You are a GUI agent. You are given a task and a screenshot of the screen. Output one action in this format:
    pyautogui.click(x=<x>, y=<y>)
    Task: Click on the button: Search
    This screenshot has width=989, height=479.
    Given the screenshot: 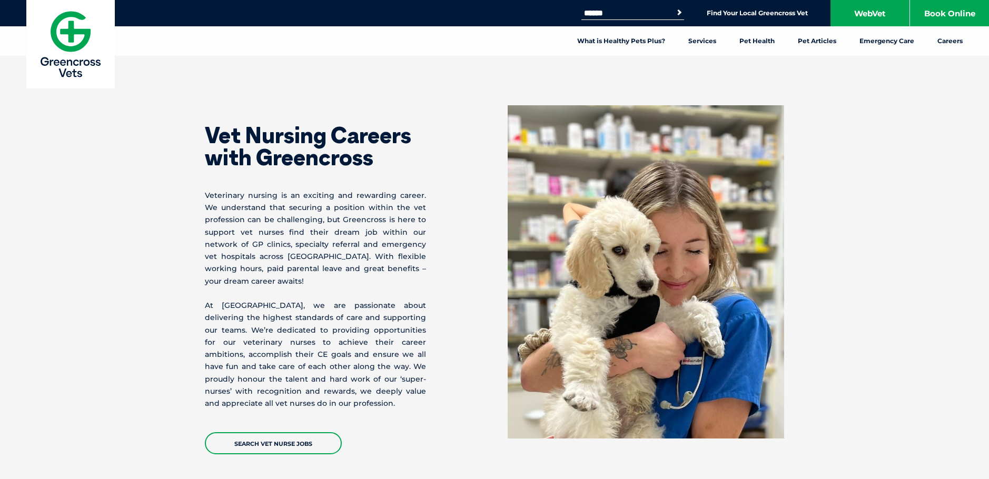 What is the action you would take?
    pyautogui.click(x=679, y=13)
    